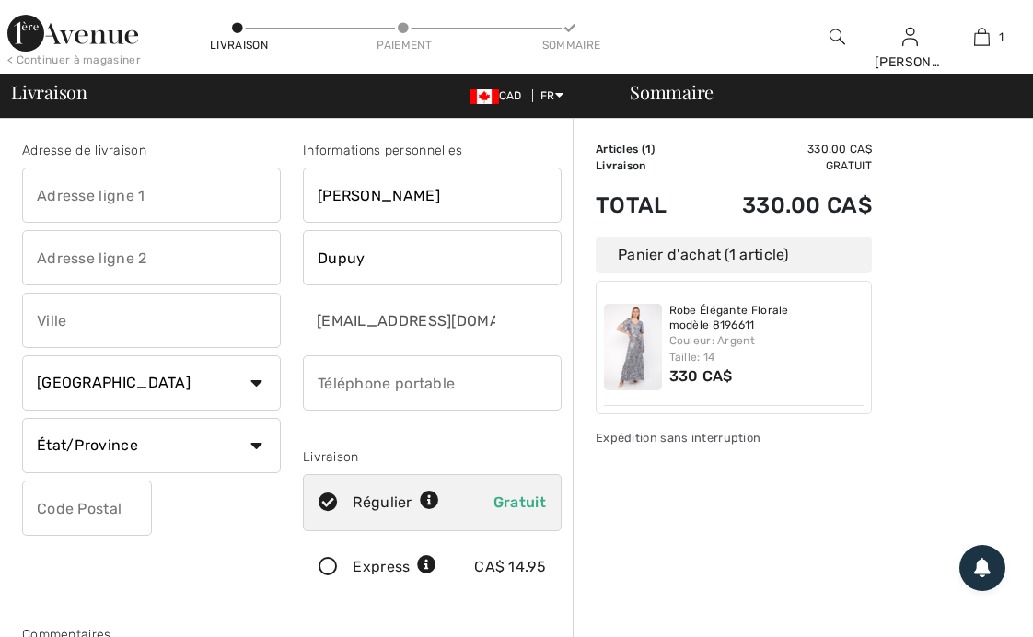 The image size is (1033, 637). What do you see at coordinates (783, 166) in the screenshot?
I see `td: Gratuit` at bounding box center [783, 166].